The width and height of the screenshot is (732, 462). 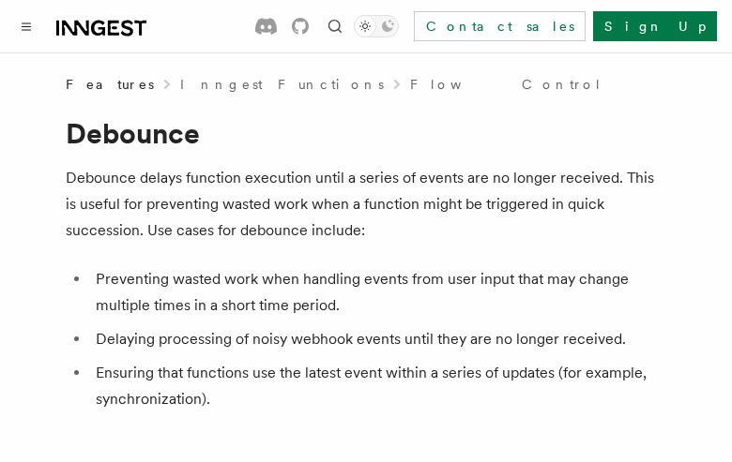 What do you see at coordinates (366, 133) in the screenshot?
I see `h1: Debounce` at bounding box center [366, 133].